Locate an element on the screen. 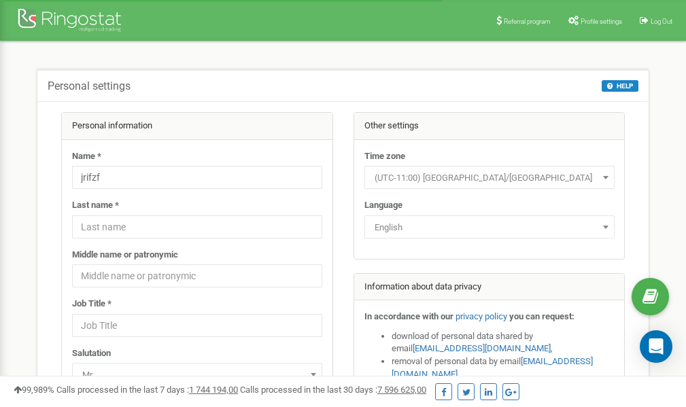 The width and height of the screenshot is (686, 407). strong: In accordance with our is located at coordinates (409, 316).